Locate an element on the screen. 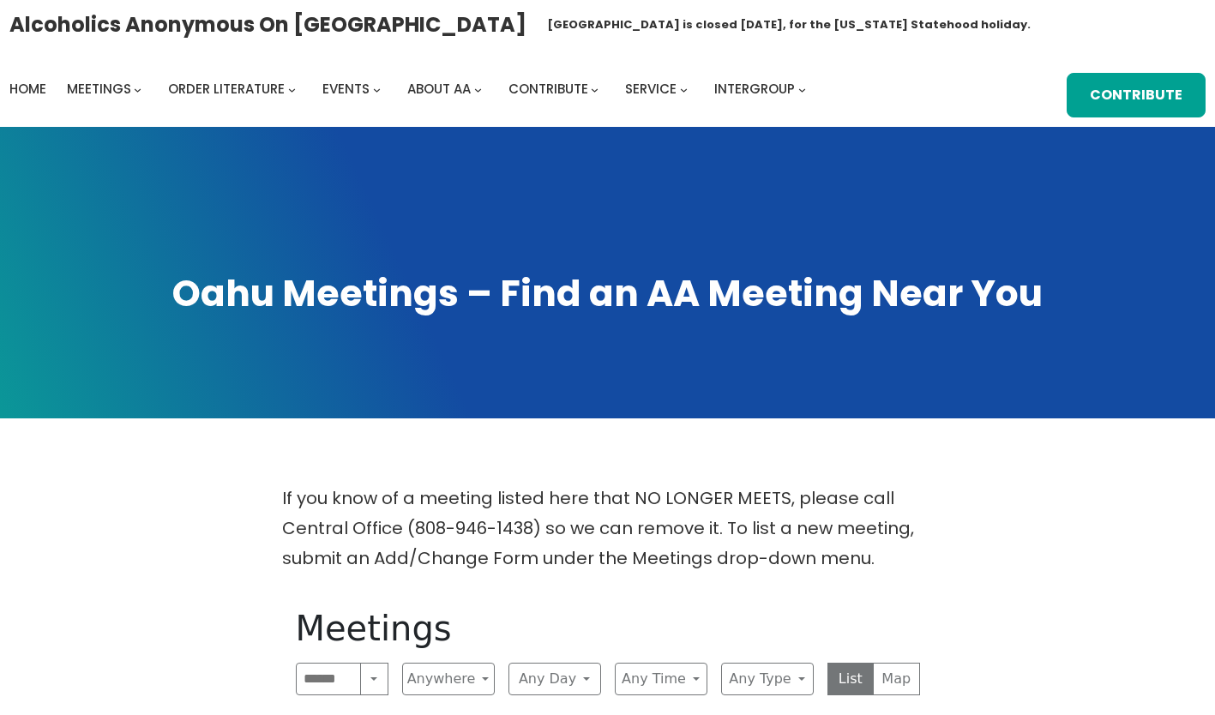 Image resolution: width=1215 pixels, height=715 pixels. button: Intergroup submenu is located at coordinates (802, 88).